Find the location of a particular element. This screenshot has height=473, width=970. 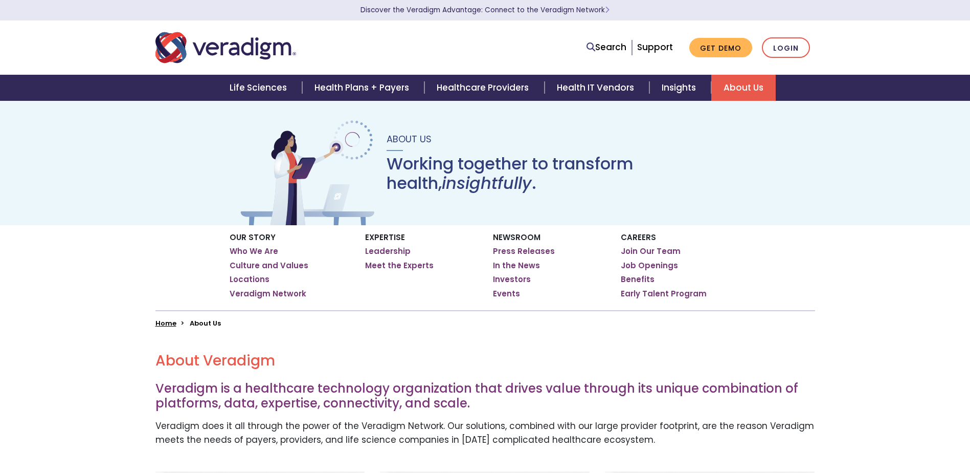

a: Culture and Values is located at coordinates (269, 266).